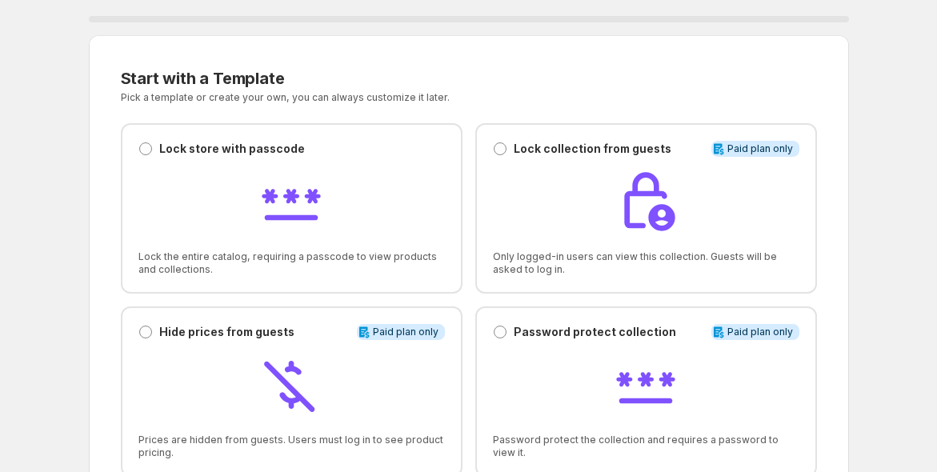 The height and width of the screenshot is (472, 937). What do you see at coordinates (202, 78) in the screenshot?
I see `span: Start with a Template` at bounding box center [202, 78].